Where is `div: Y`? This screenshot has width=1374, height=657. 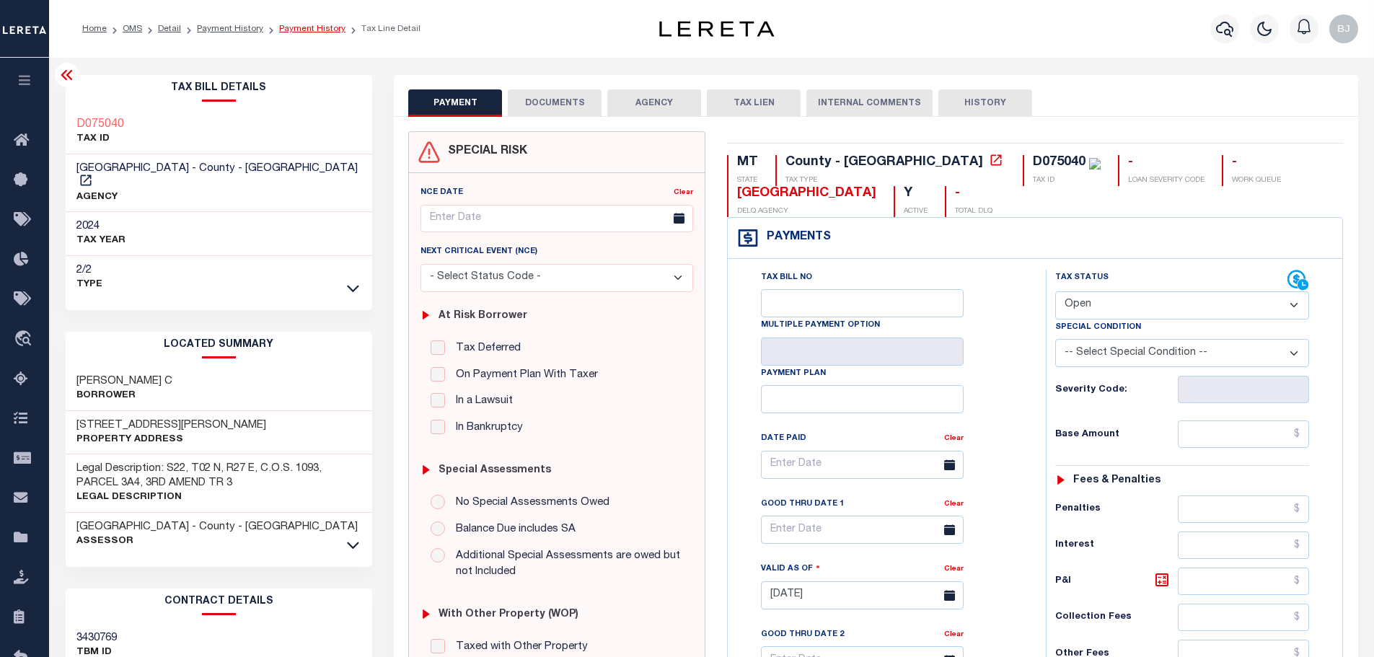 div: Y is located at coordinates (916, 194).